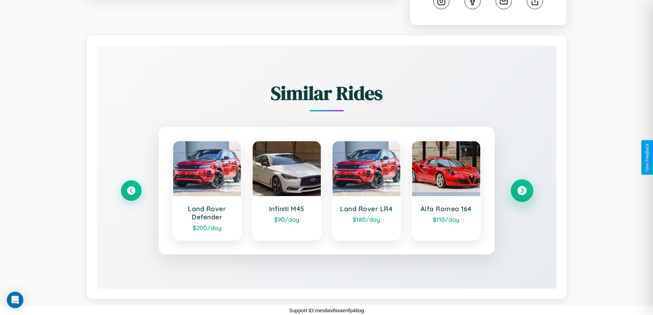  Describe the element at coordinates (366, 219) in the screenshot. I see `div: $ 180 /day` at that location.